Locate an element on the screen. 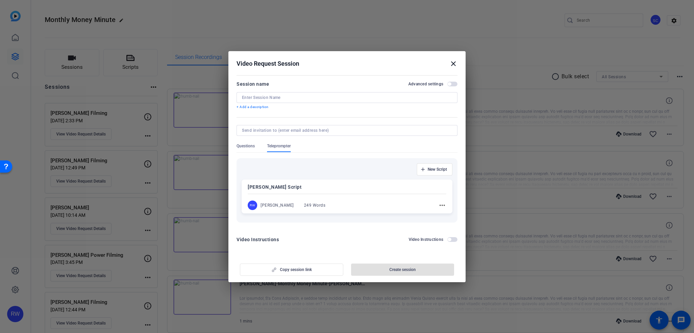  div: 249 Words is located at coordinates (315, 205).